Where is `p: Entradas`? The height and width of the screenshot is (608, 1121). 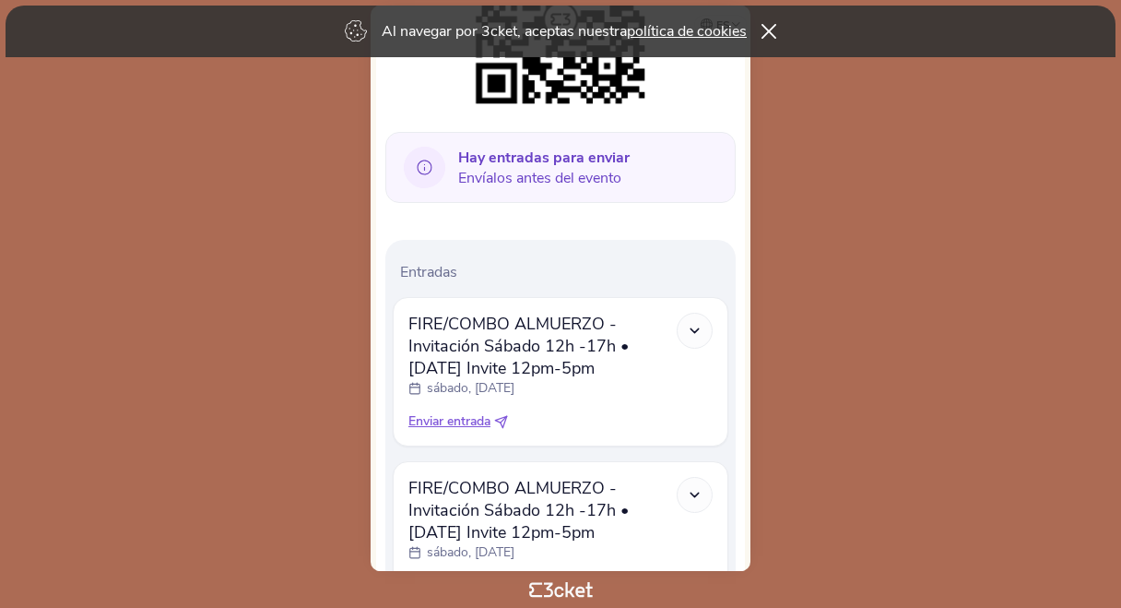 p: Entradas is located at coordinates (564, 272).